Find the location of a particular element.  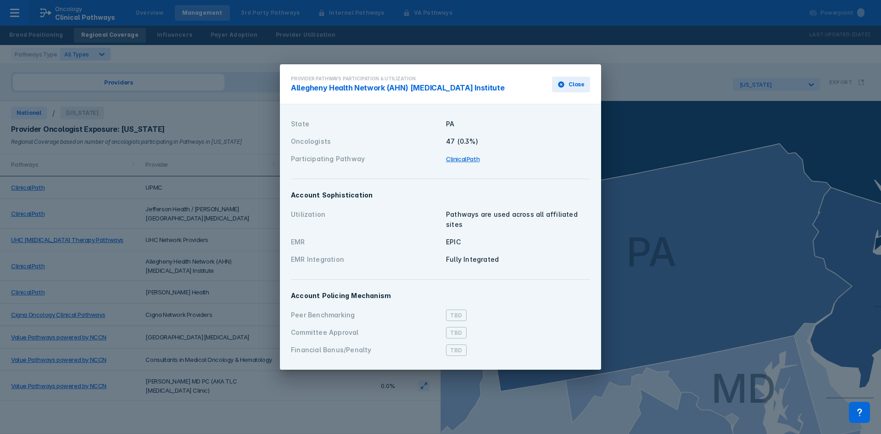

div: EPIC is located at coordinates (518, 242).